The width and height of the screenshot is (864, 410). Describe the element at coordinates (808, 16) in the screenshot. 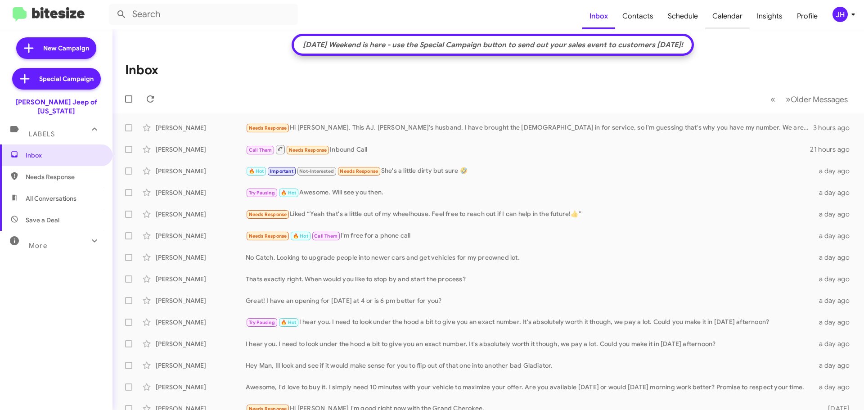

I see `span: Profile` at that location.